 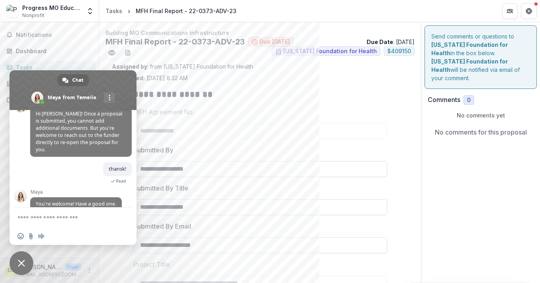 I want to click on button: Get Help, so click(x=529, y=11).